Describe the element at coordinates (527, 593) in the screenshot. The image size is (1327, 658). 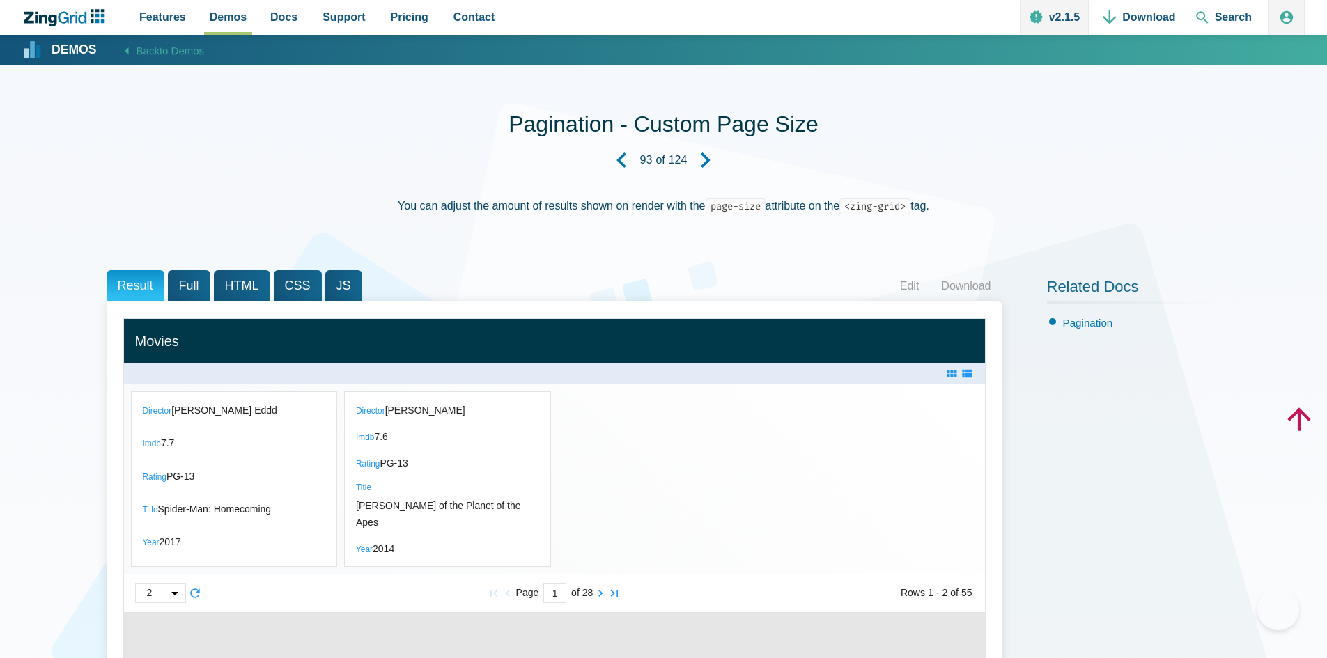
I see `zg-text: Page` at that location.